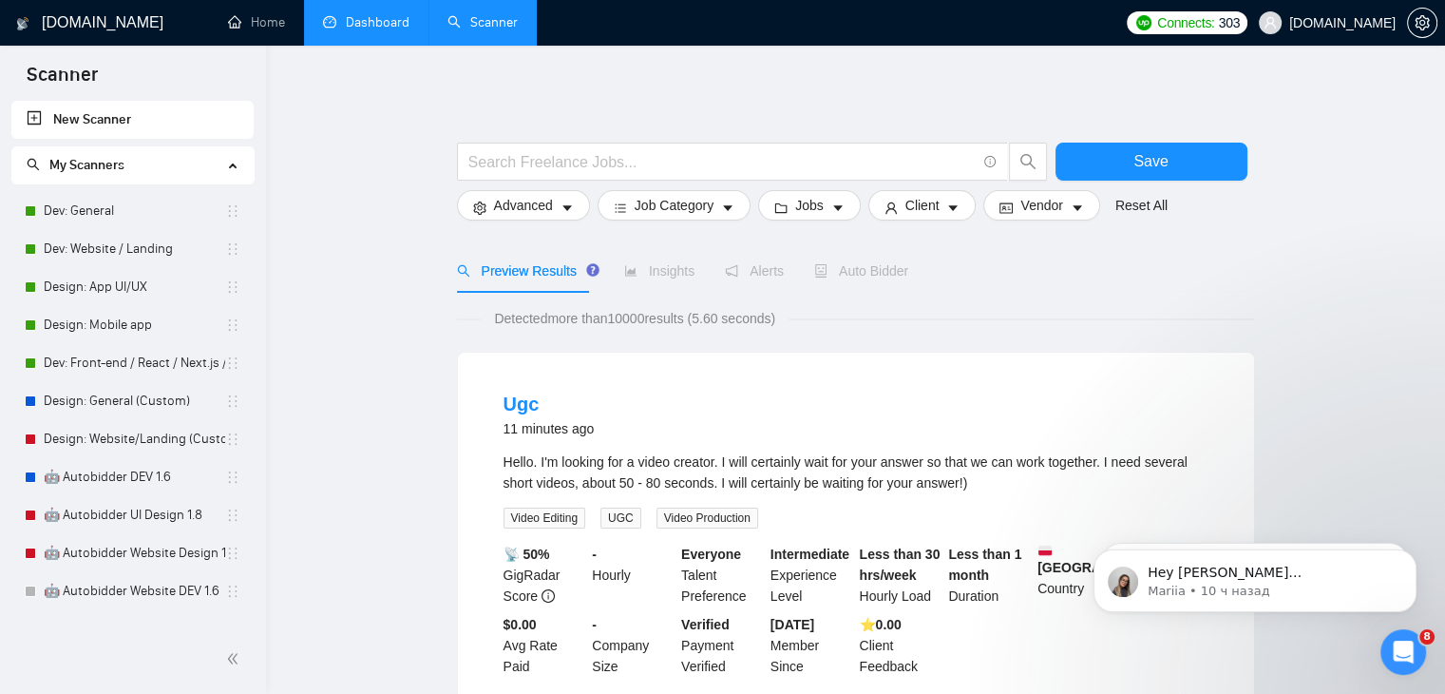 This screenshot has width=1445, height=694. What do you see at coordinates (134, 591) in the screenshot?
I see `a: 🤖 Autobidder Website DEV 1.6` at bounding box center [134, 591].